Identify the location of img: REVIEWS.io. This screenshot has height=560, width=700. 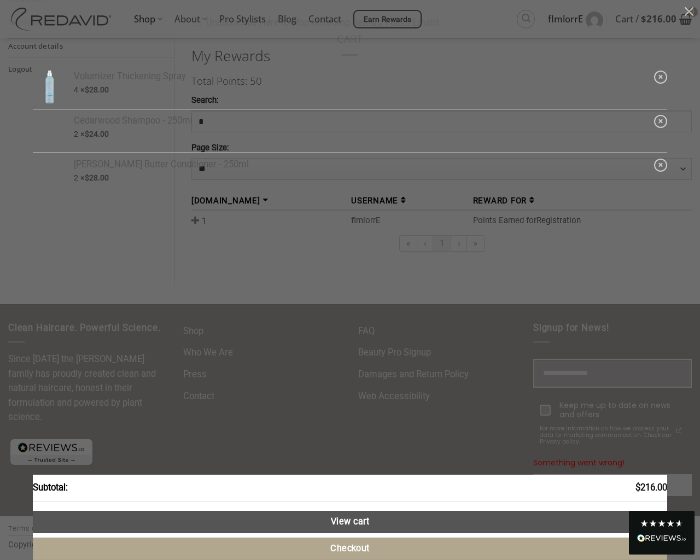
(662, 538).